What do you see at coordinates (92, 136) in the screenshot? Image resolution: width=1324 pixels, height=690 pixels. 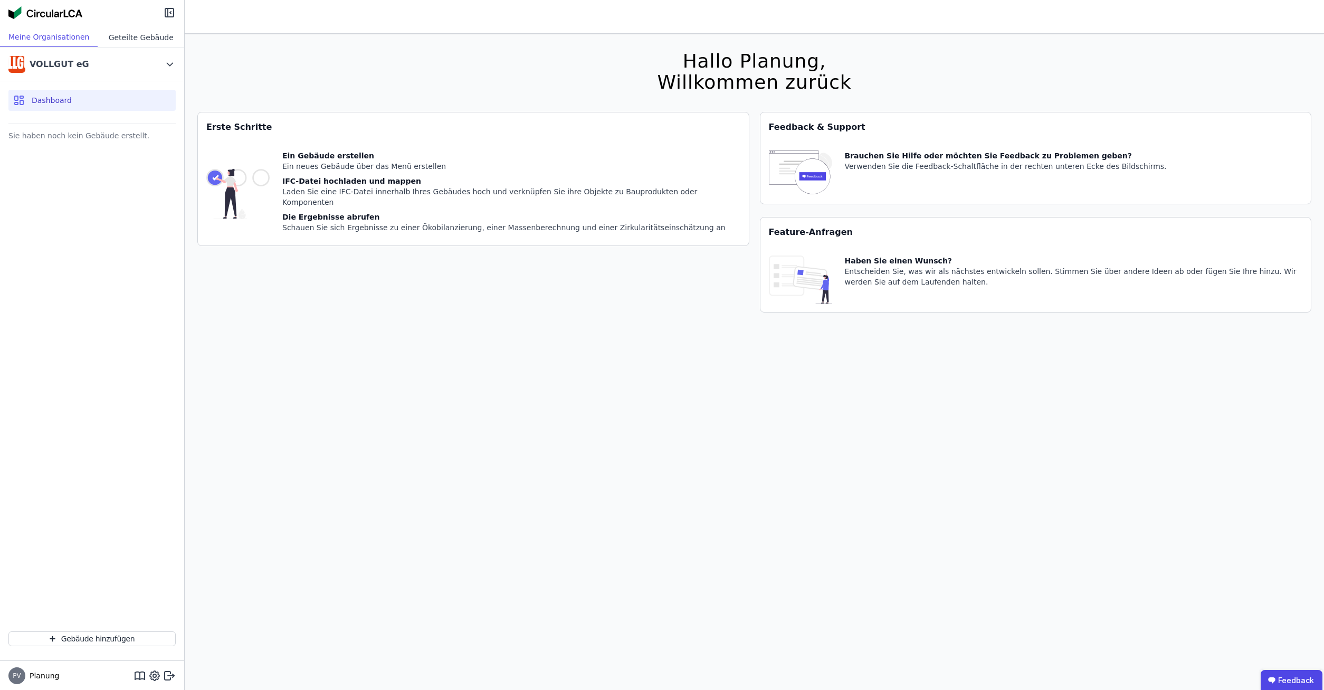 I see `div: Sie haben noch kein Gebäude erstellt.` at bounding box center [92, 136].